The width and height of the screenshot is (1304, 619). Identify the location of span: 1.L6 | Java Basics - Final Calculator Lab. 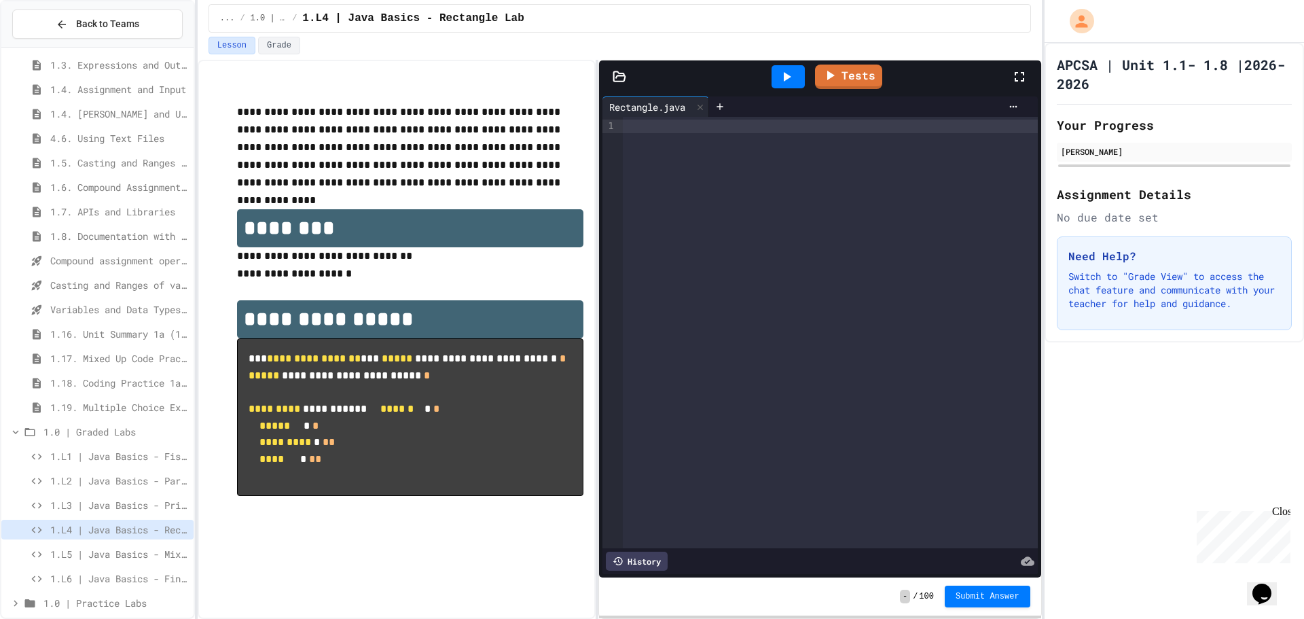
(119, 578).